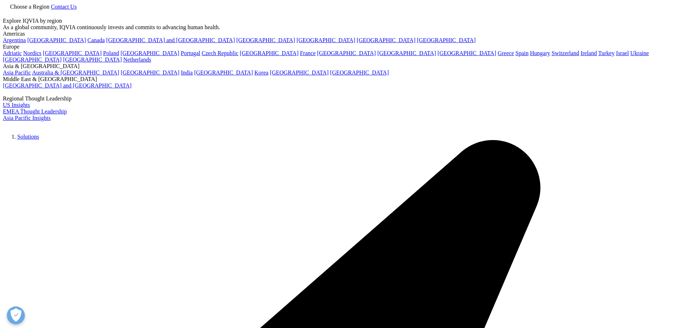 The width and height of the screenshot is (686, 328). I want to click on a: Nordics, so click(32, 53).